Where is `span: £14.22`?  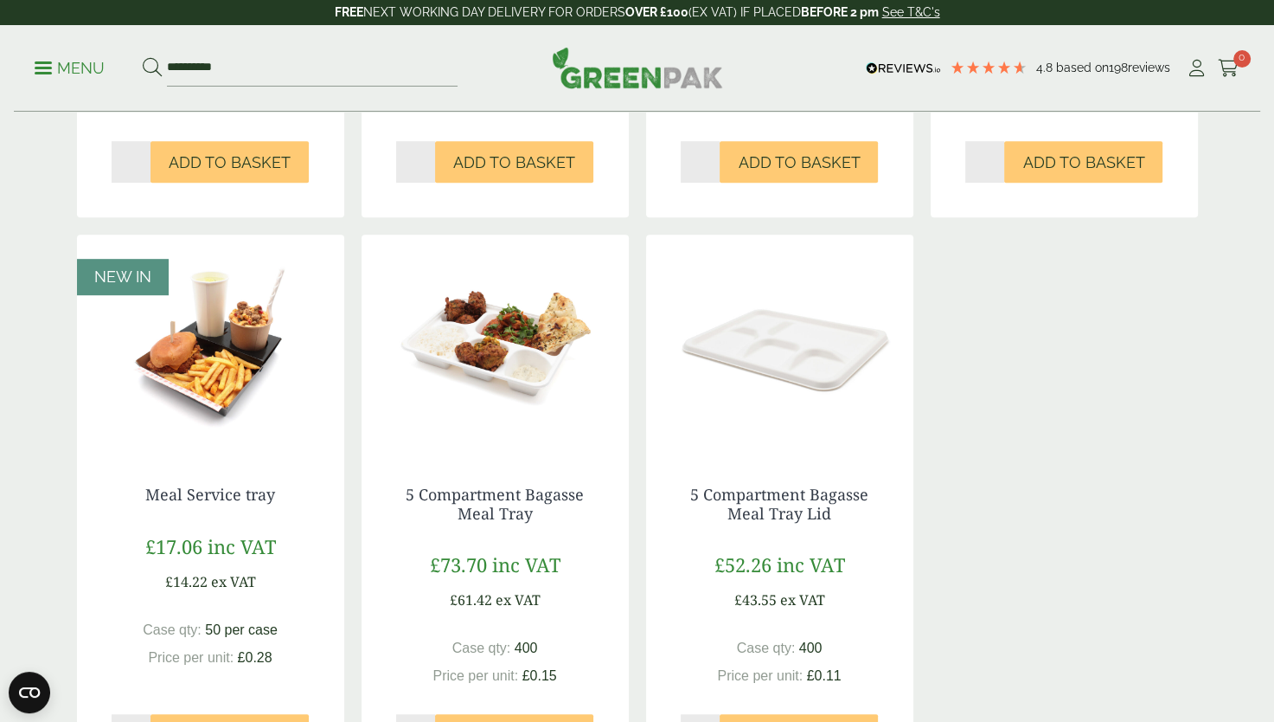 span: £14.22 is located at coordinates (186, 581).